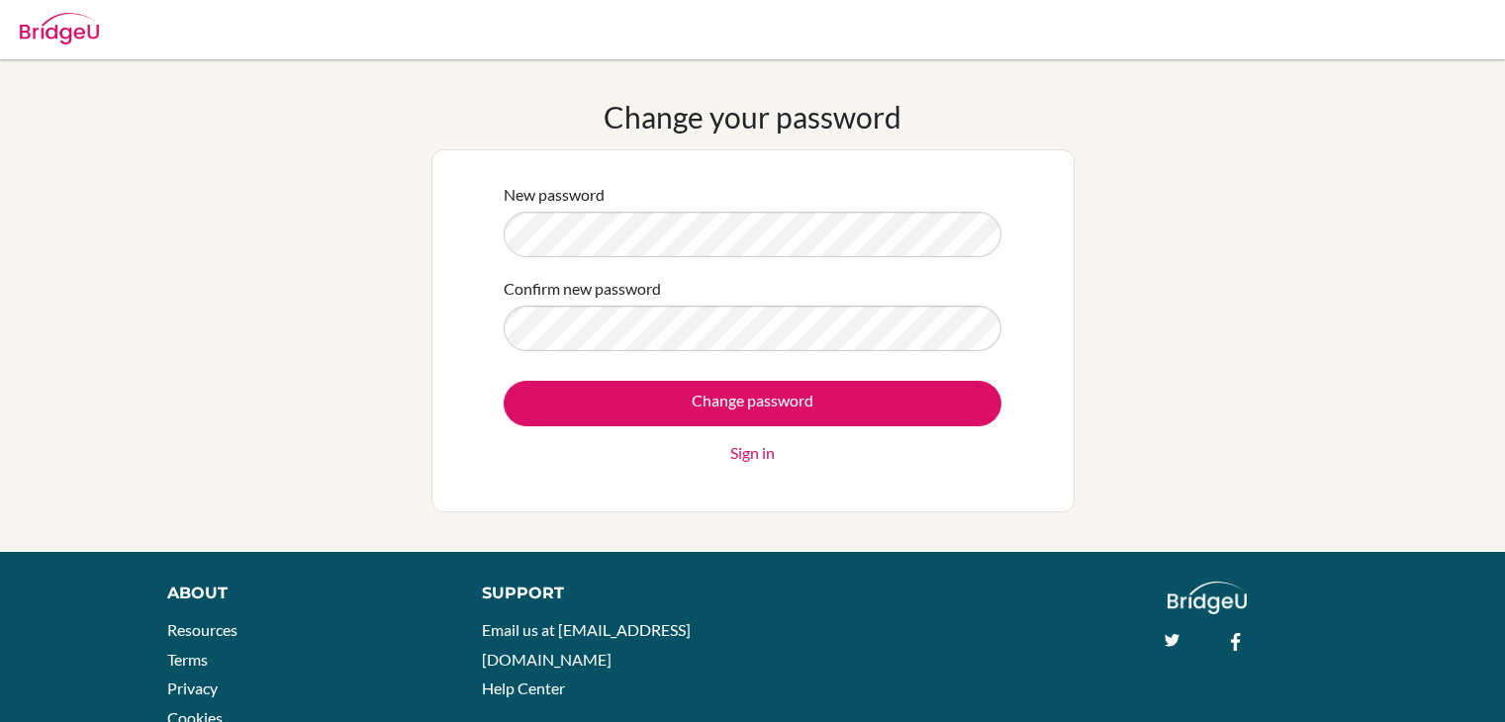 This screenshot has height=722, width=1505. Describe the element at coordinates (582, 289) in the screenshot. I see `label: Confirm new password` at that location.